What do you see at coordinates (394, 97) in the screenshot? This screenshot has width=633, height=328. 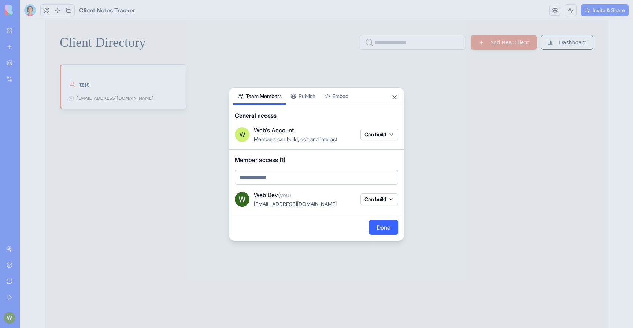 I see `button: Close` at bounding box center [394, 97].